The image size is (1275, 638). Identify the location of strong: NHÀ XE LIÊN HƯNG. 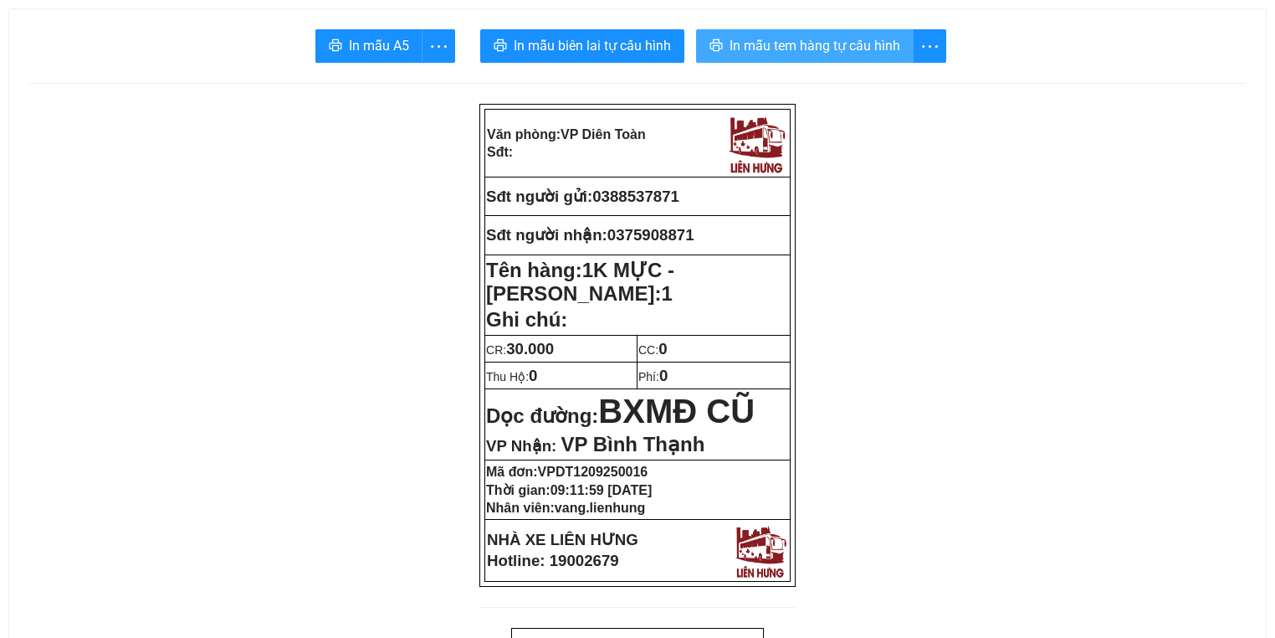
(562, 539).